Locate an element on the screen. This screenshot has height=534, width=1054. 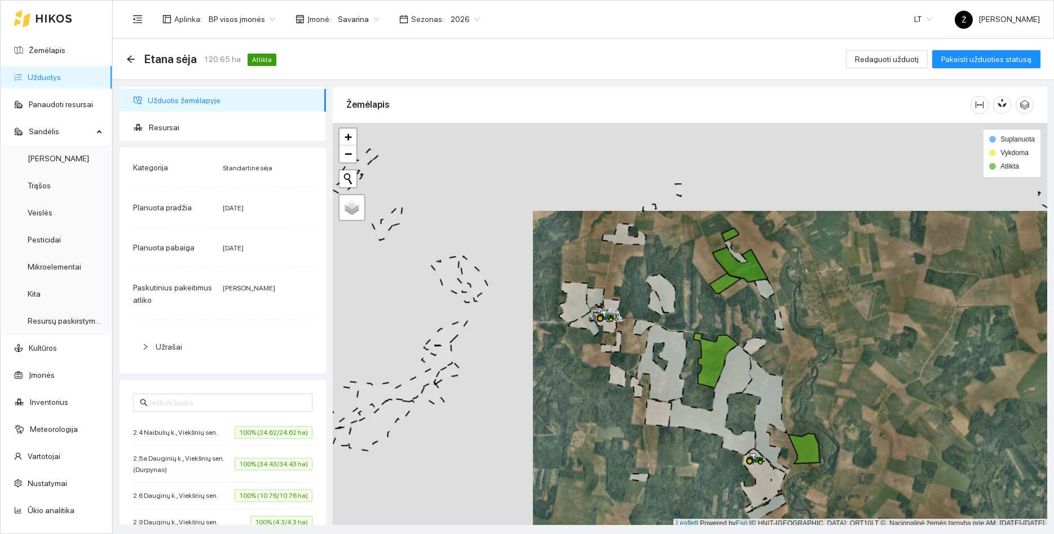
span: Planuota pradžia is located at coordinates (162, 208).